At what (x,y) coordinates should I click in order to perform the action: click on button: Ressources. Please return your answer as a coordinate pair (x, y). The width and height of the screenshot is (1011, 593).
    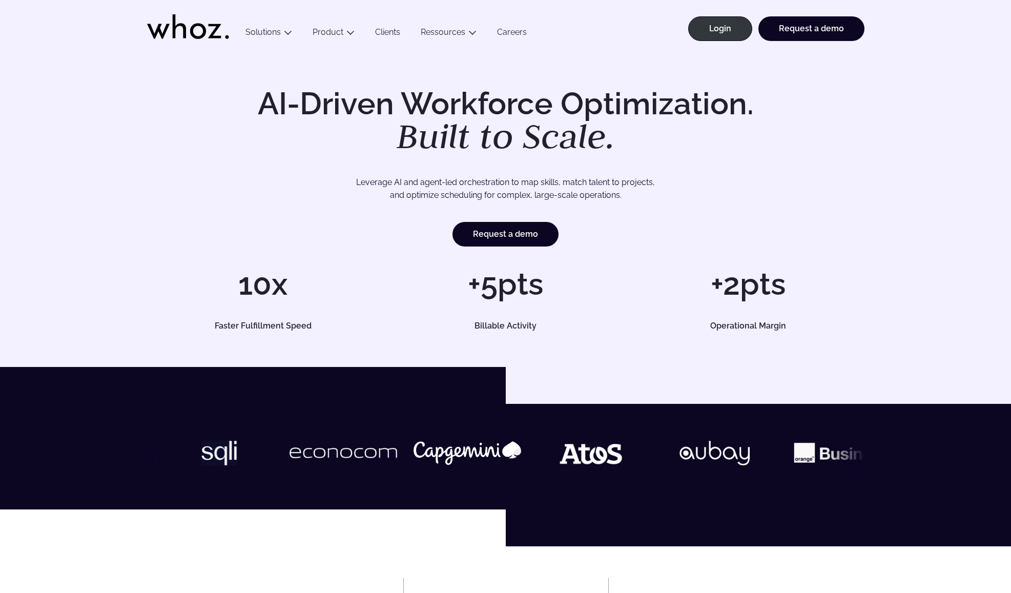
    Looking at the image, I should click on (448, 34).